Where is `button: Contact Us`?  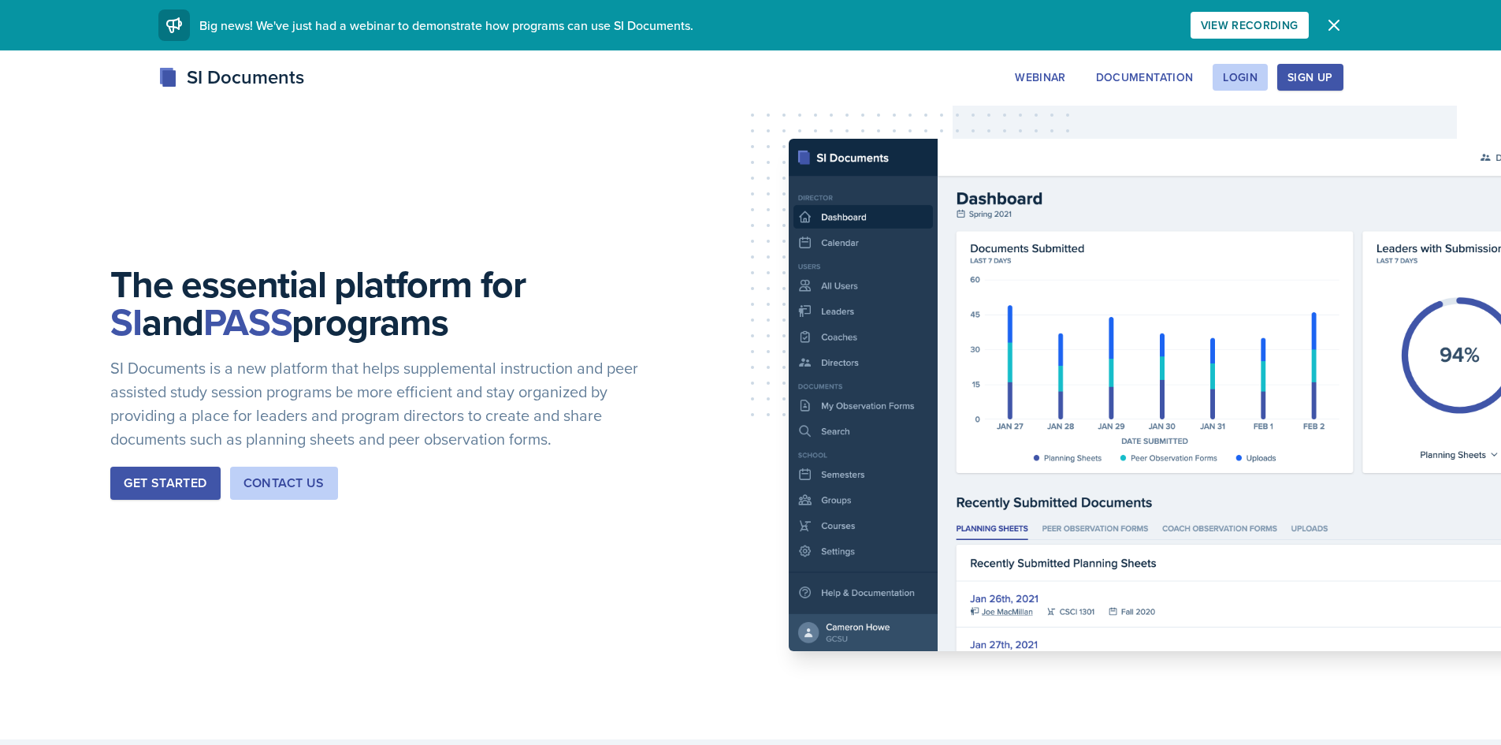 button: Contact Us is located at coordinates (284, 483).